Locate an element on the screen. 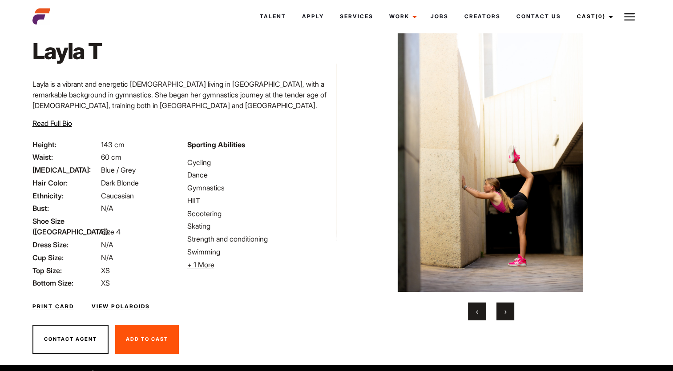 The width and height of the screenshot is (673, 371). span: Size 4 is located at coordinates (111, 232).